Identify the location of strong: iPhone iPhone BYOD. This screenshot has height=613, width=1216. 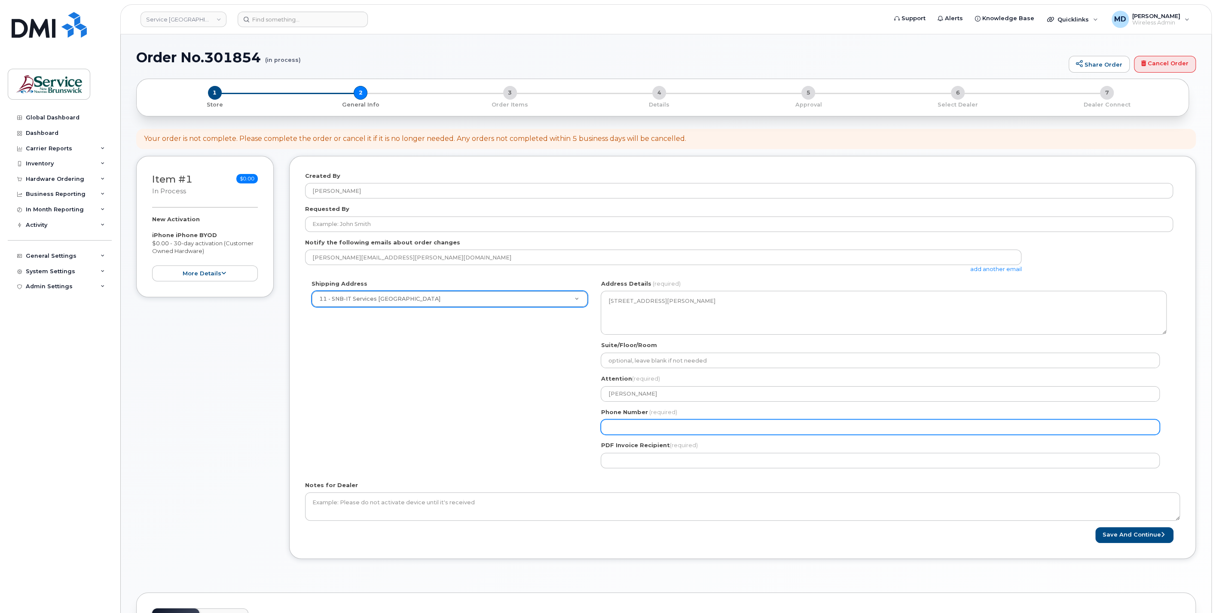
(184, 235).